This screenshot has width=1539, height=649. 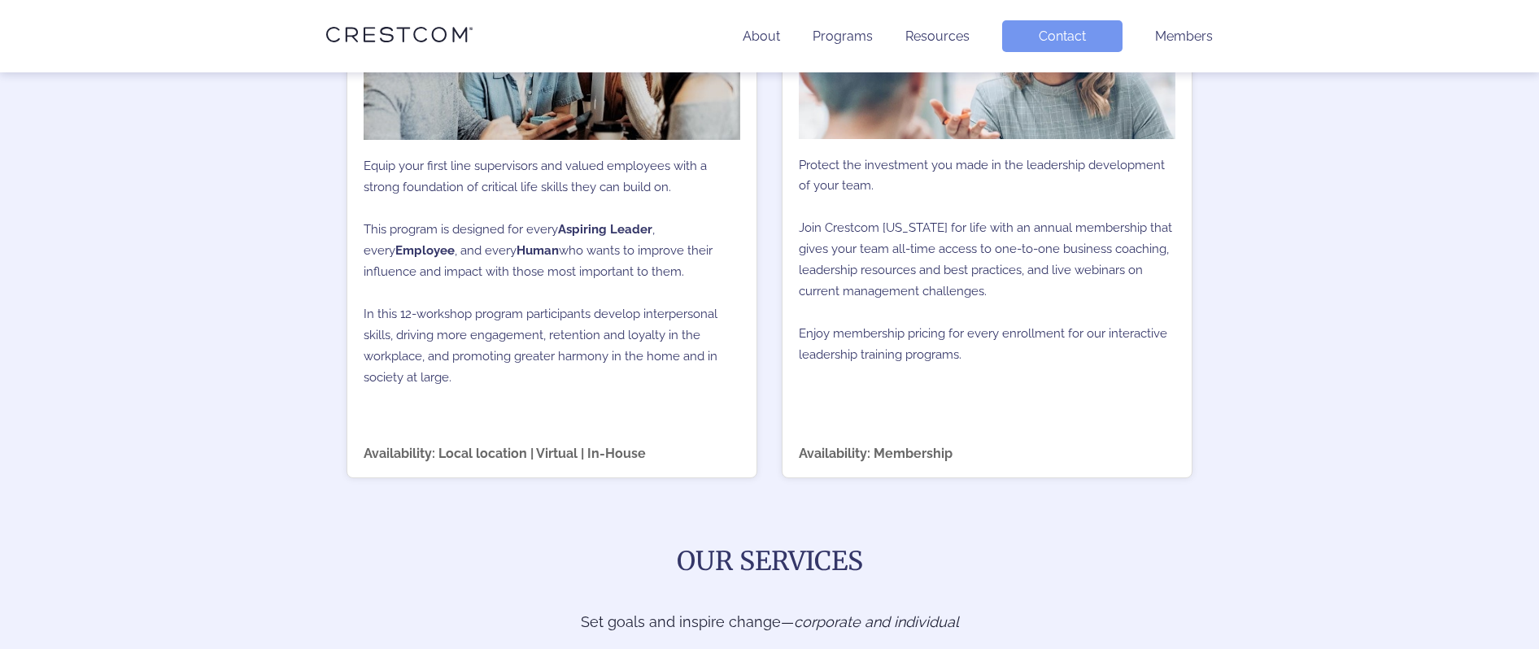 I want to click on div: Availability: Local location | Virtual | In-House, so click(x=552, y=441).